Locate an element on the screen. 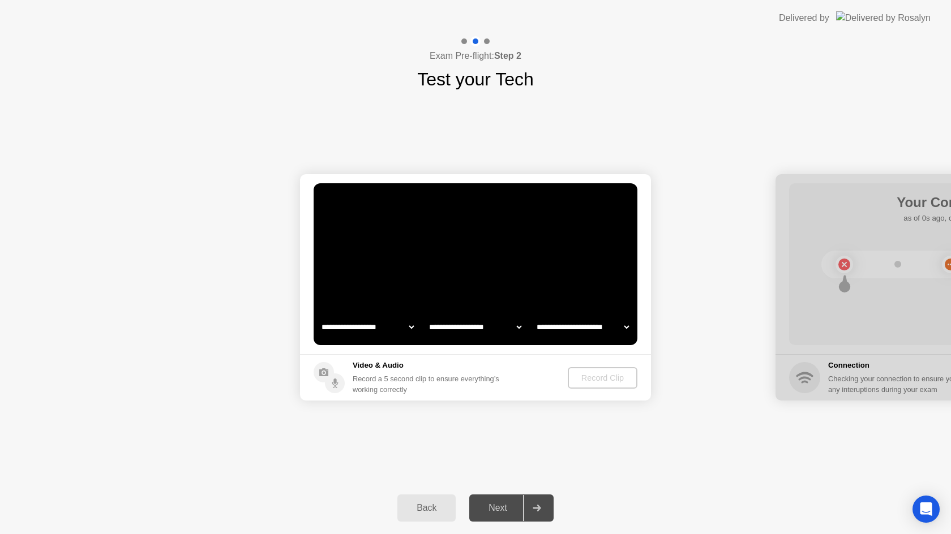 The image size is (951, 534). button: Record Clip is located at coordinates (602, 378).